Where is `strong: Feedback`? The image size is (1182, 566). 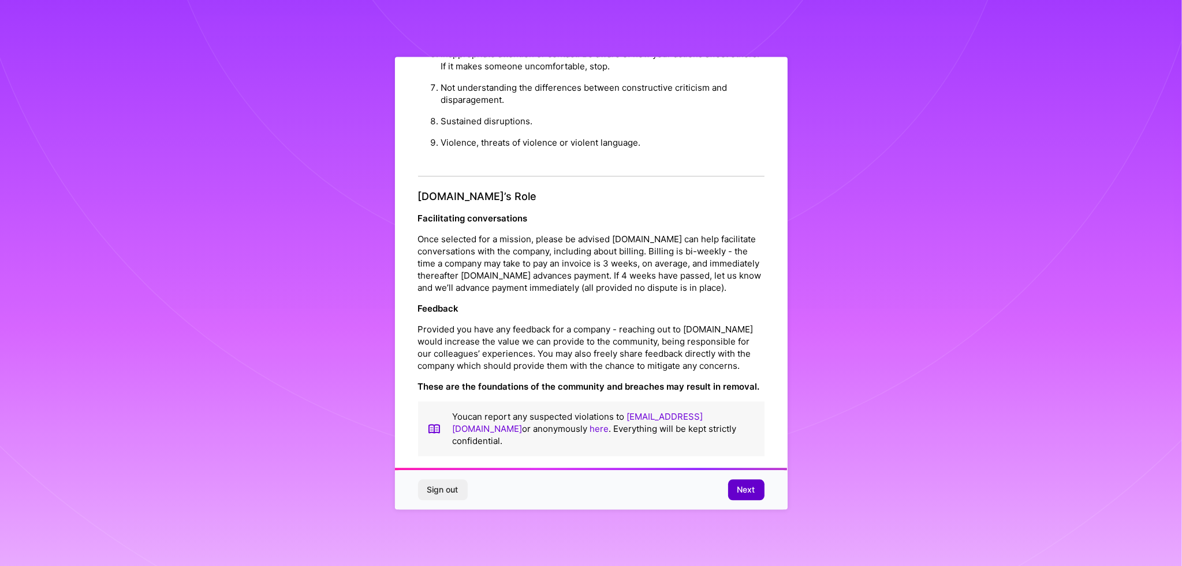
strong: Feedback is located at coordinates (438, 308).